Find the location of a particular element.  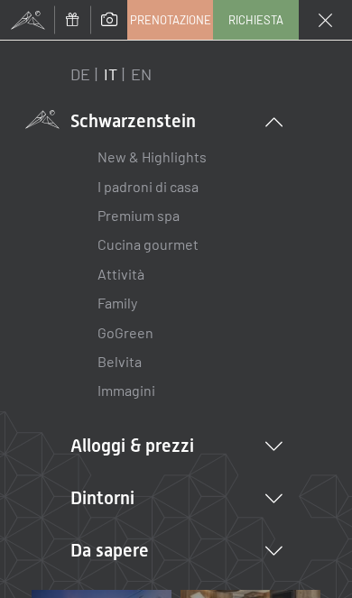

a: Immagini is located at coordinates (126, 390).